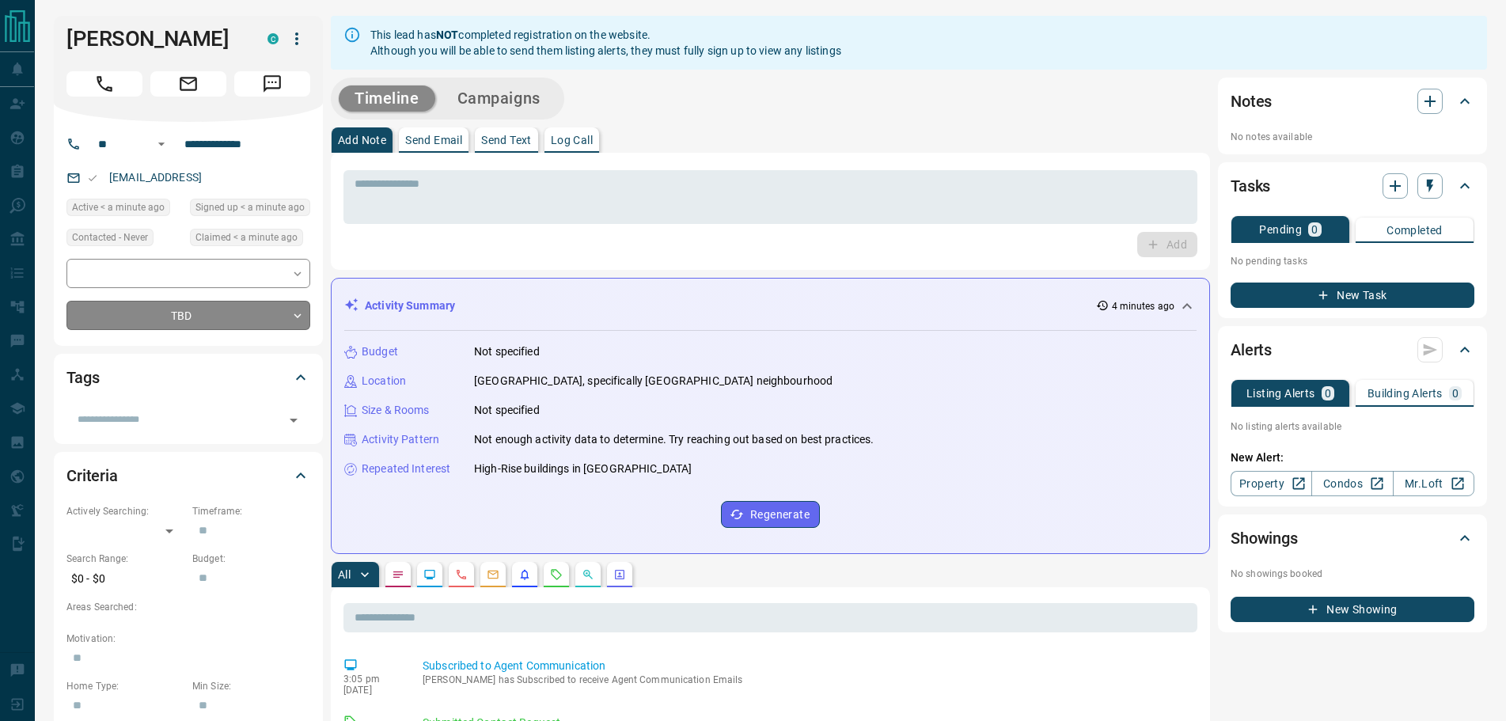 The width and height of the screenshot is (1506, 721). I want to click on p: Activity Summary, so click(410, 306).